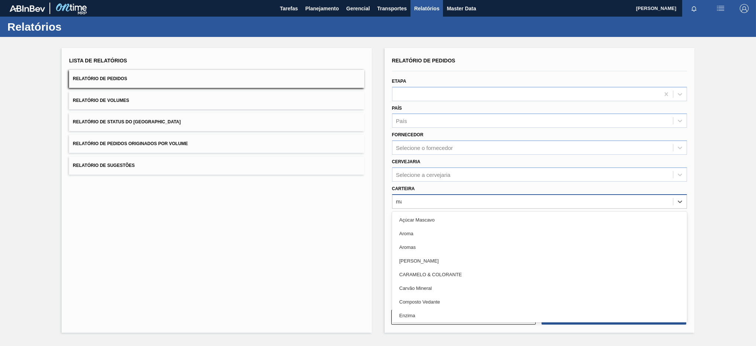  What do you see at coordinates (98, 61) in the screenshot?
I see `span: Lista de Relatórios` at bounding box center [98, 61].